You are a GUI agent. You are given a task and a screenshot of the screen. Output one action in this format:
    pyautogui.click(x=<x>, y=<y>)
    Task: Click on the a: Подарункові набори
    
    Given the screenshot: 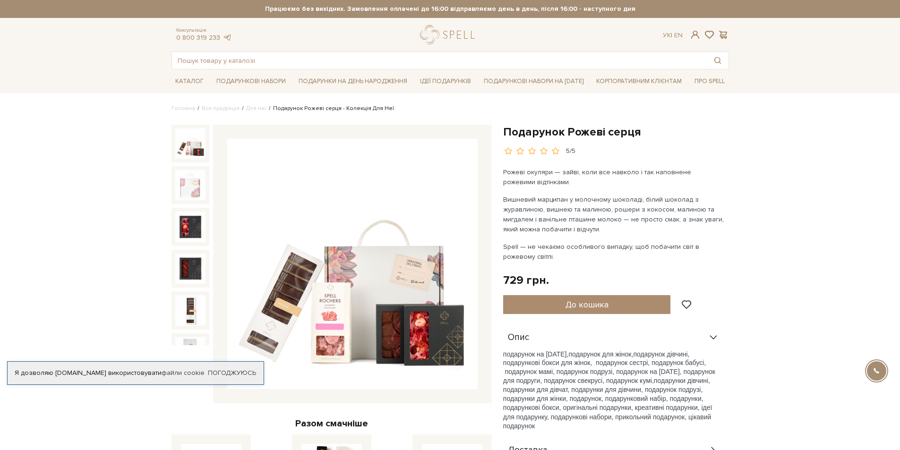 What is the action you would take?
    pyautogui.click(x=251, y=81)
    